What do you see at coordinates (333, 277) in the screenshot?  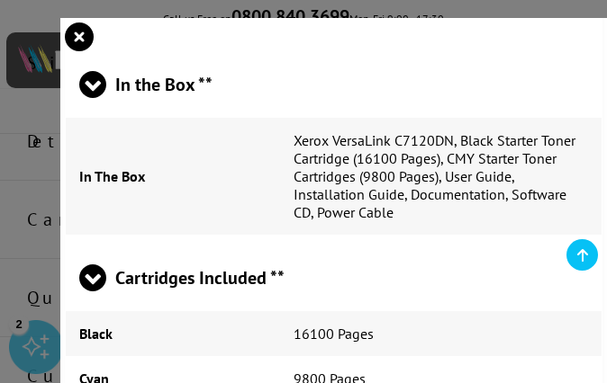 I see `span: Cartridges Included **` at bounding box center [333, 277].